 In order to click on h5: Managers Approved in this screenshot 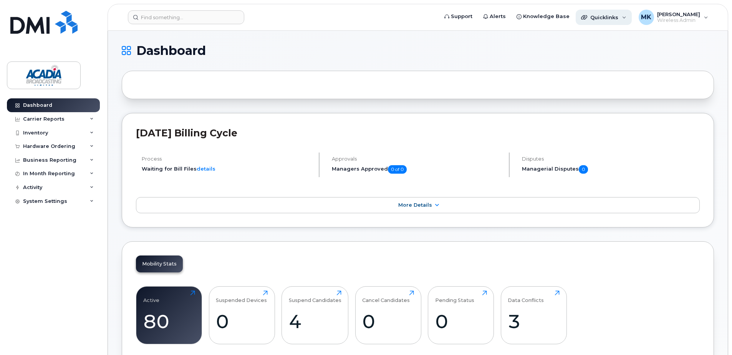, I will do `click(417, 169)`.